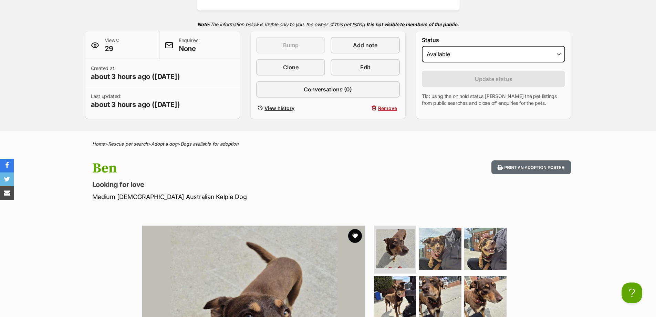  Describe the element at coordinates (135, 73) in the screenshot. I see `p: Created at:` at that location.